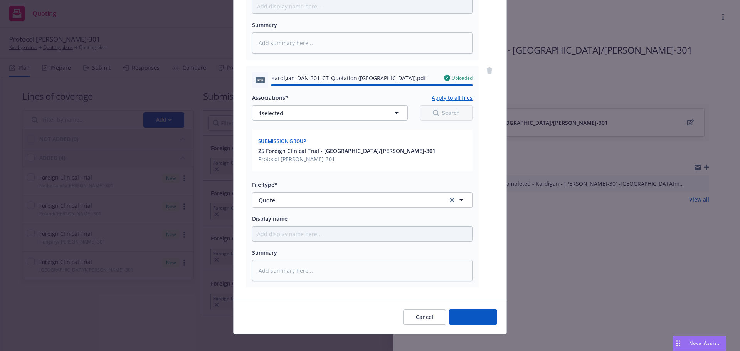 Image resolution: width=740 pixels, height=351 pixels. I want to click on span: Quote, so click(348, 200).